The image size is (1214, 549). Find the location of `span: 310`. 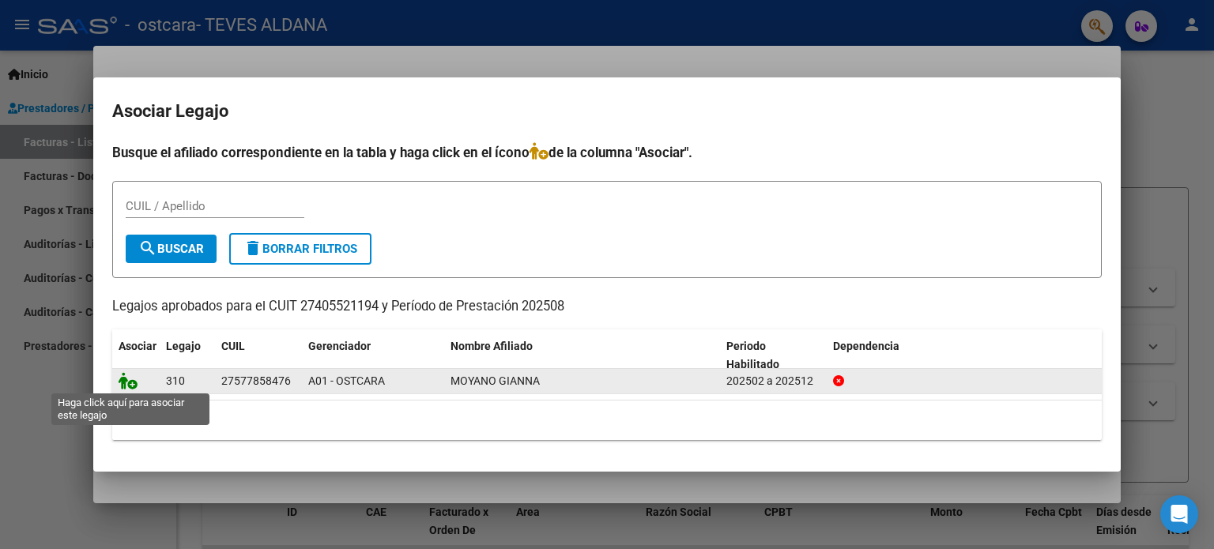

span: 310 is located at coordinates (175, 381).